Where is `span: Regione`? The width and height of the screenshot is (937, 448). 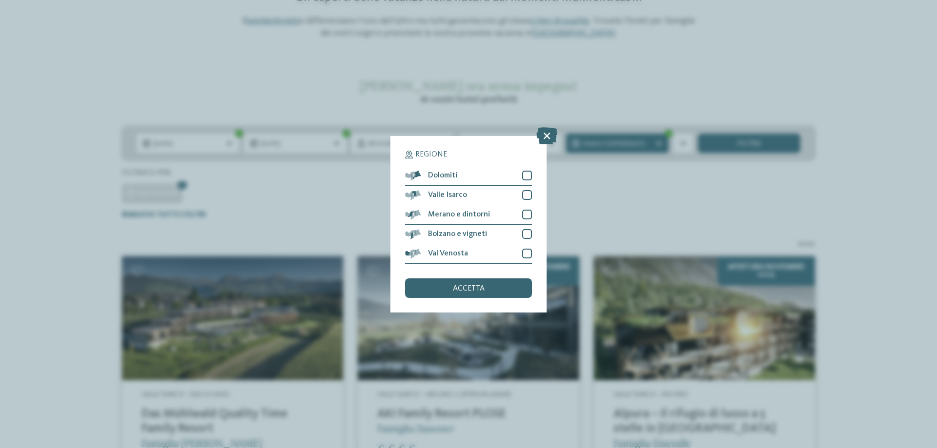 span: Regione is located at coordinates (431, 155).